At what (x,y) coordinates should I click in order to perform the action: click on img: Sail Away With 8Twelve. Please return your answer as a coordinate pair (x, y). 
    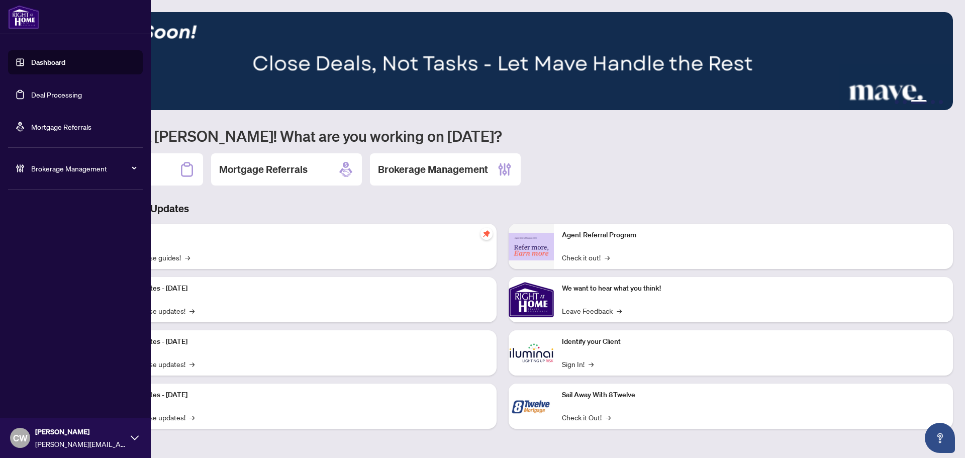
    Looking at the image, I should click on (531, 406).